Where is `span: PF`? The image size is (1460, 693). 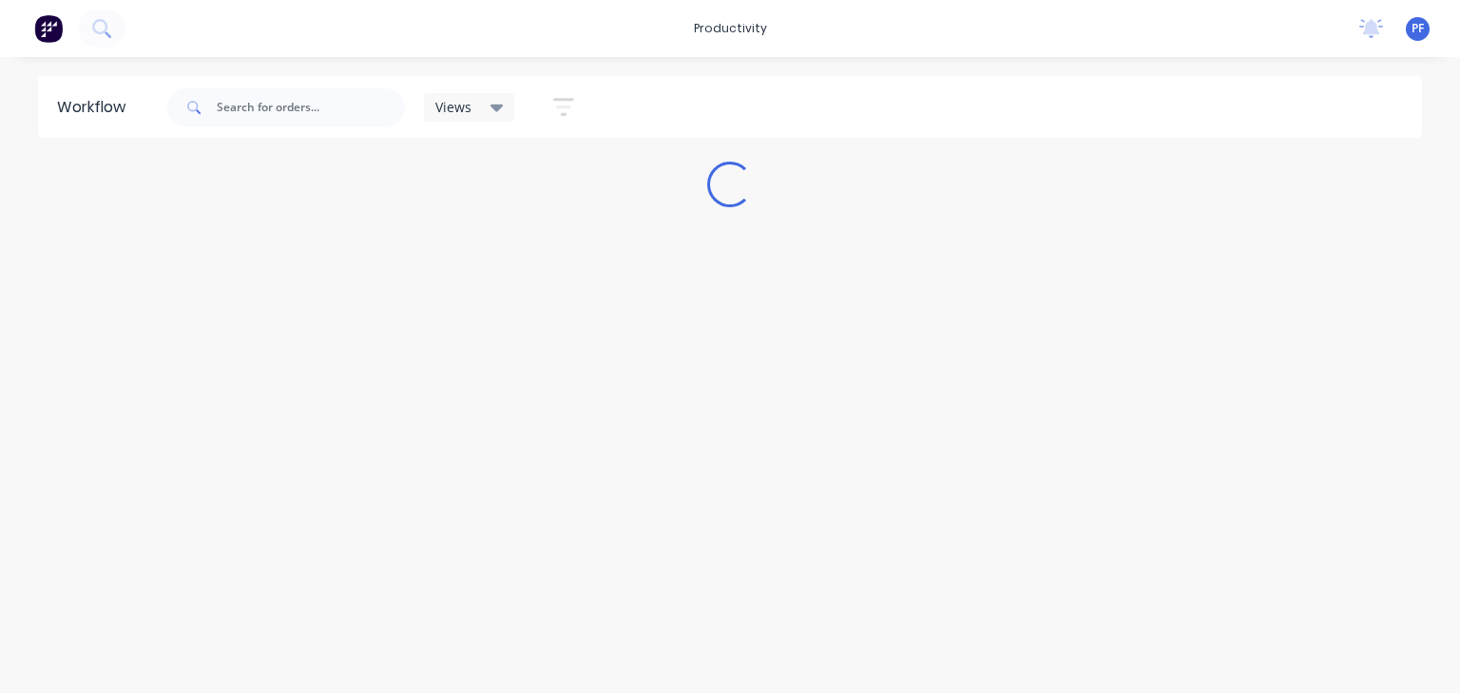
span: PF is located at coordinates (1417, 29).